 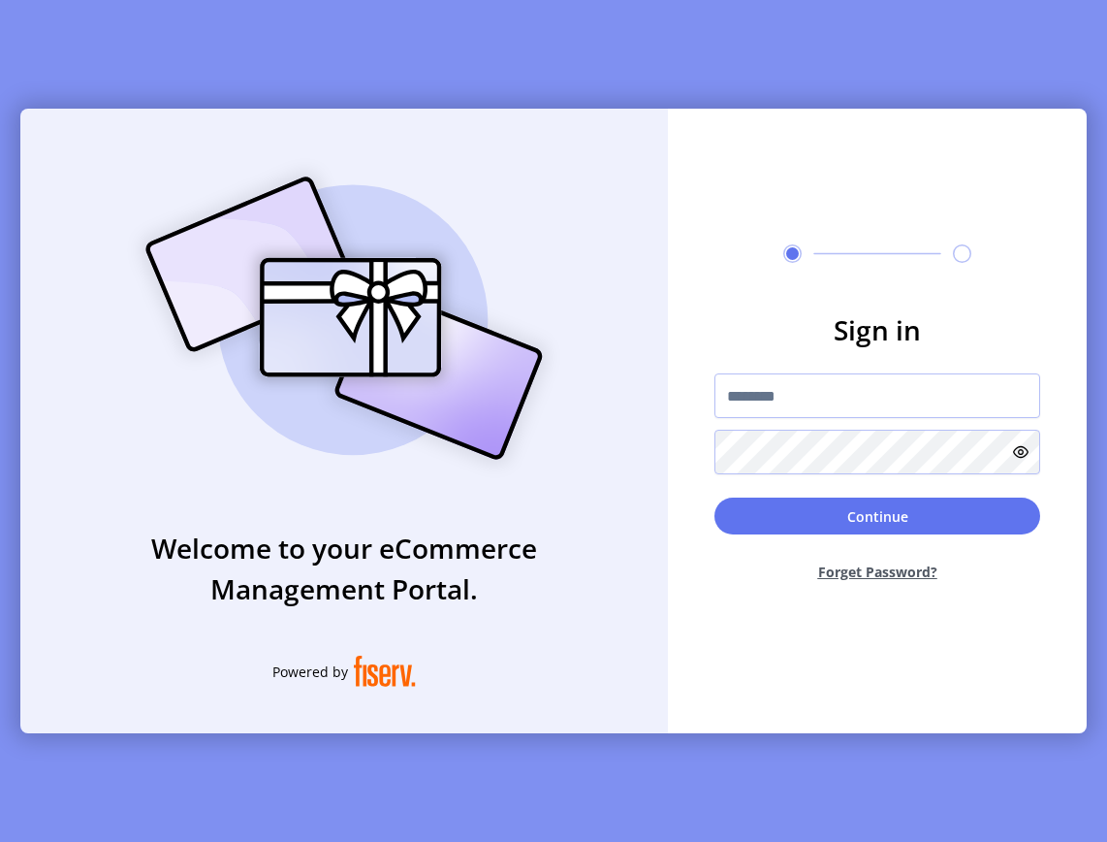 I want to click on button: Continue, so click(x=878, y=516).